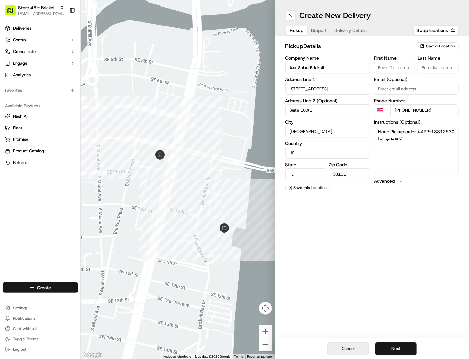 The height and width of the screenshot is (359, 469). Describe the element at coordinates (416, 89) in the screenshot. I see `input: Enter email address` at that location.